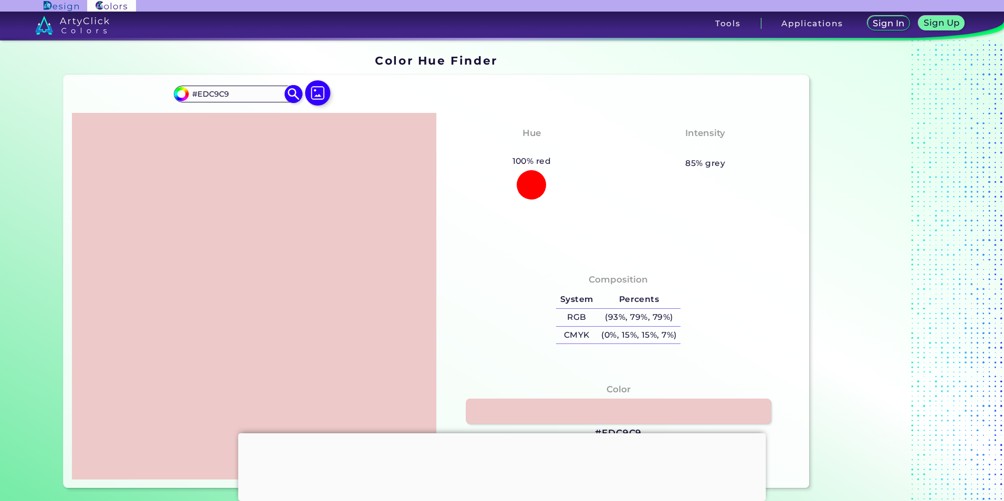  Describe the element at coordinates (889, 23) in the screenshot. I see `a: Sign In` at that location.